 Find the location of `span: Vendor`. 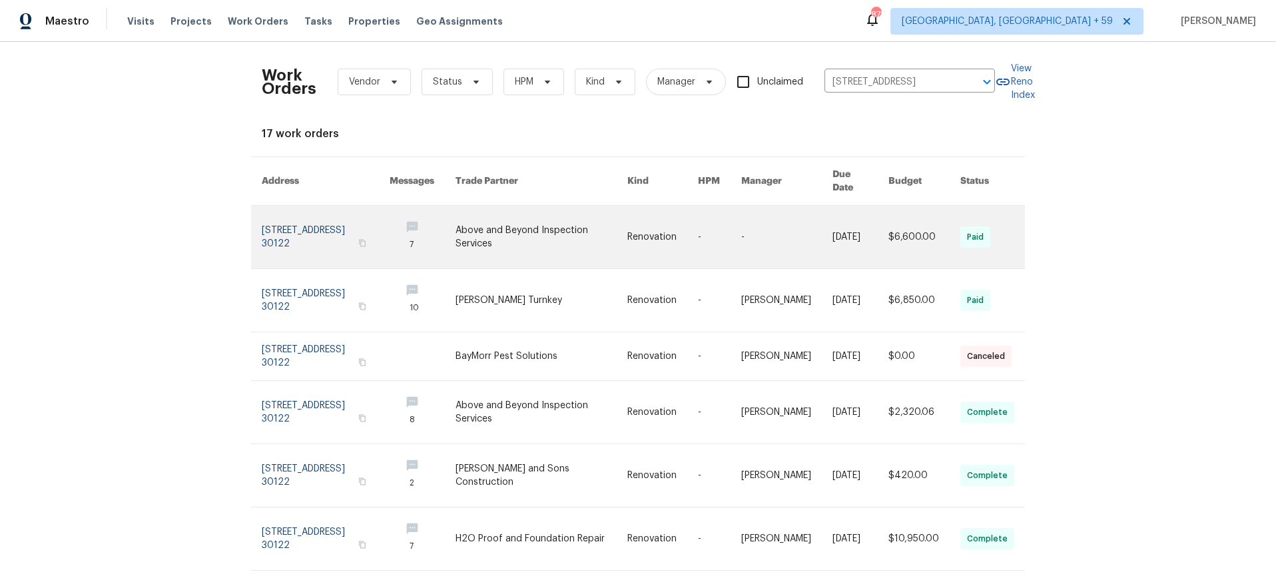

span: Vendor is located at coordinates (364, 82).